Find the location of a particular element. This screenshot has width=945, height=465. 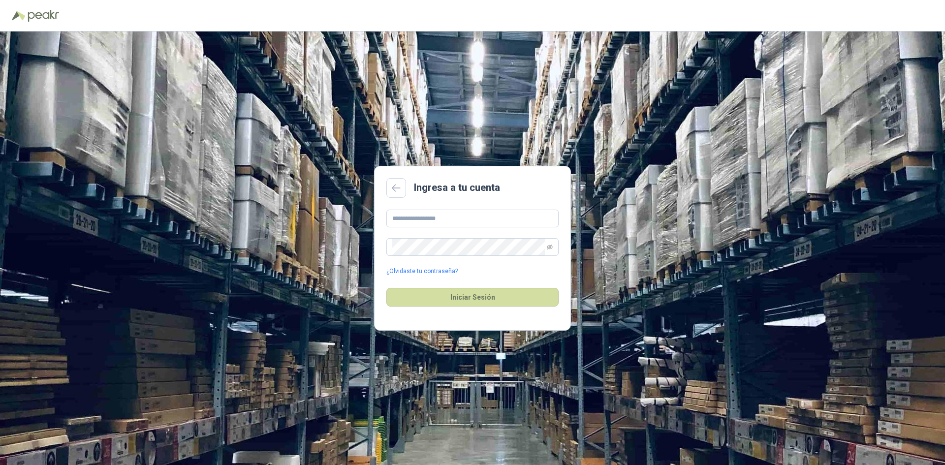

a: ¿Olvidaste tu contraseña? is located at coordinates (422, 271).